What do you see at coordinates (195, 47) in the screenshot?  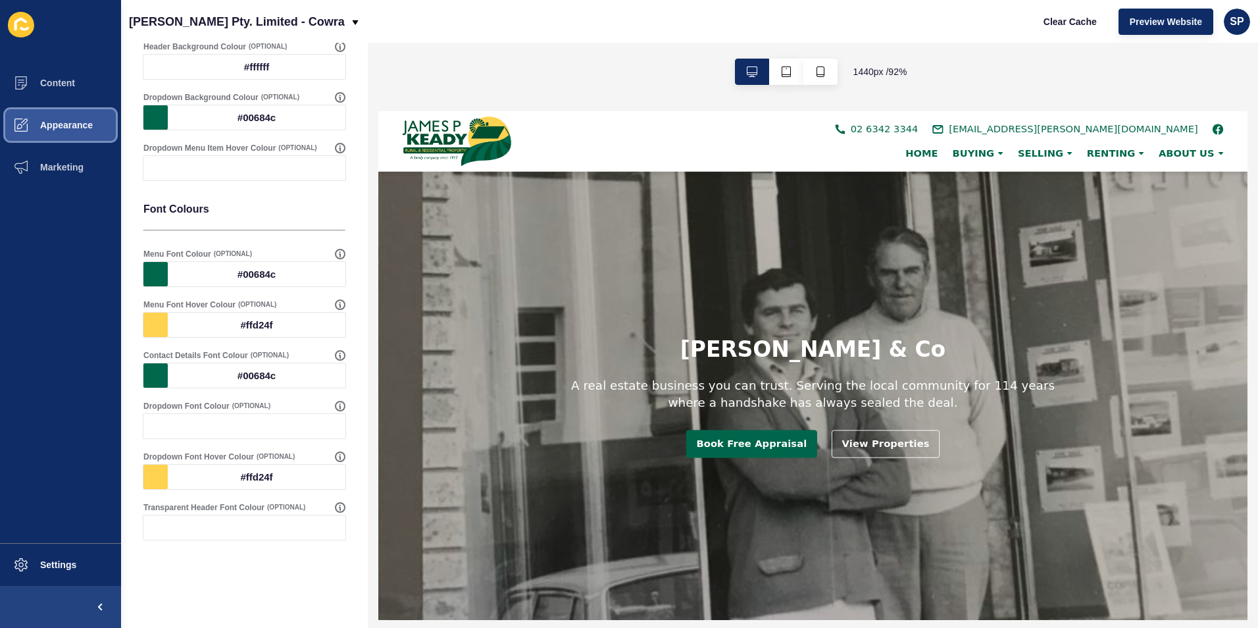 I see `label: Header Background Colour` at bounding box center [195, 47].